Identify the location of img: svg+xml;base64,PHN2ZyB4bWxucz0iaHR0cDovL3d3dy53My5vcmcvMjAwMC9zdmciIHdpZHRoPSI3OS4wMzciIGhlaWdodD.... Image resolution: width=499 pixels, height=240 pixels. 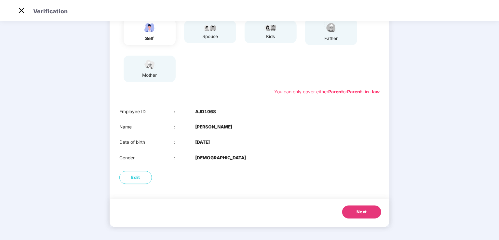
(270, 28).